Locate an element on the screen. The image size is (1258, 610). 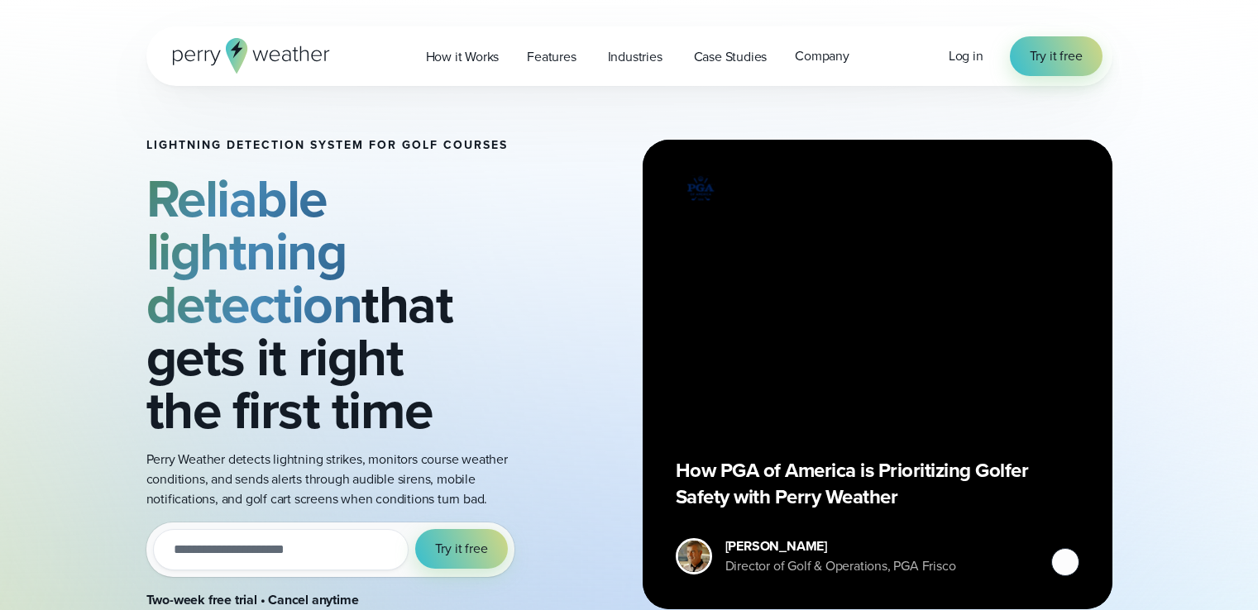
button: Try it free is located at coordinates (461, 549).